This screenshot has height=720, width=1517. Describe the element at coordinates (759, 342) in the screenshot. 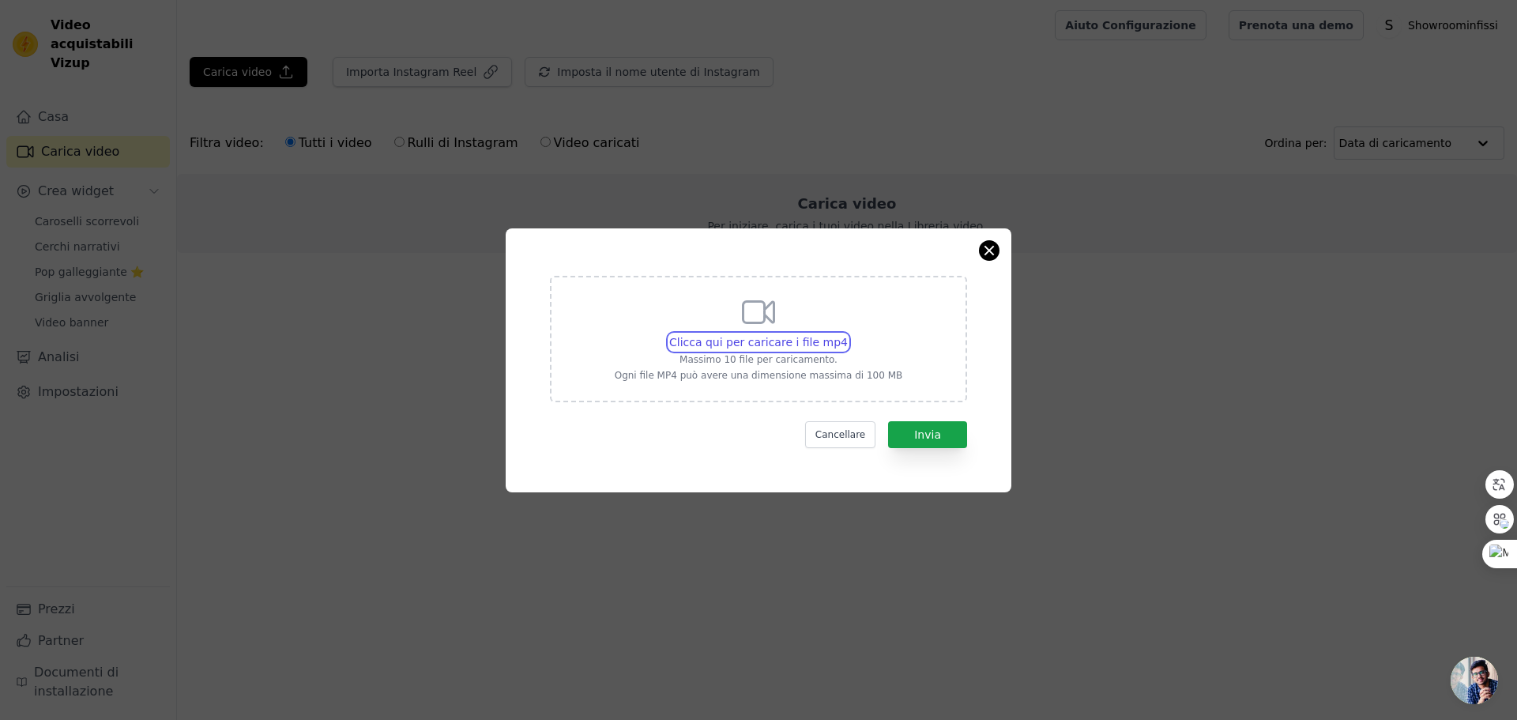

I see `font: Clicca qui per caricare i file mp4` at that location.